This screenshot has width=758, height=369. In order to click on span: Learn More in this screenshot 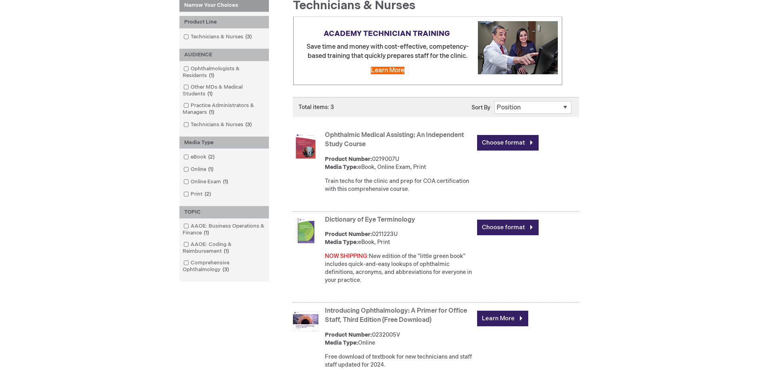, I will do `click(388, 70)`.